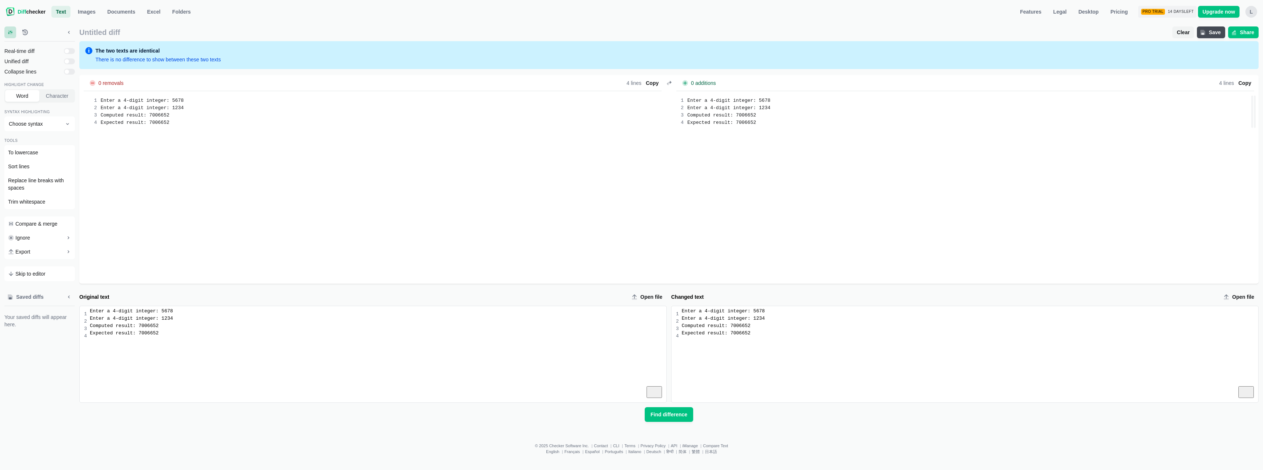 This screenshot has height=470, width=1263. What do you see at coordinates (1060, 12) in the screenshot?
I see `a: Legal` at bounding box center [1060, 12].